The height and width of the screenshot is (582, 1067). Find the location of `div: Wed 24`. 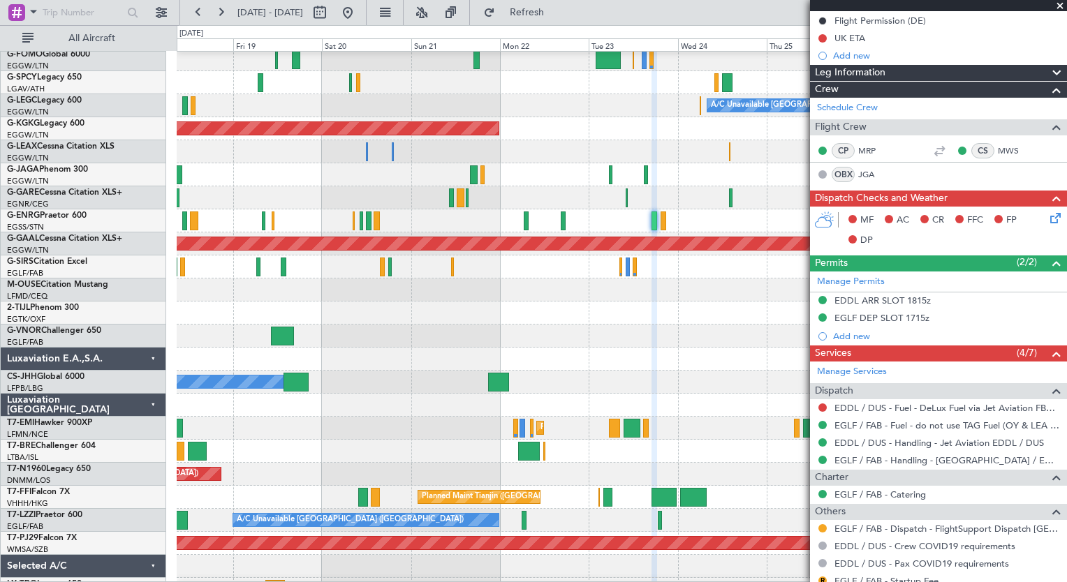

div: Wed 24 is located at coordinates (722, 45).